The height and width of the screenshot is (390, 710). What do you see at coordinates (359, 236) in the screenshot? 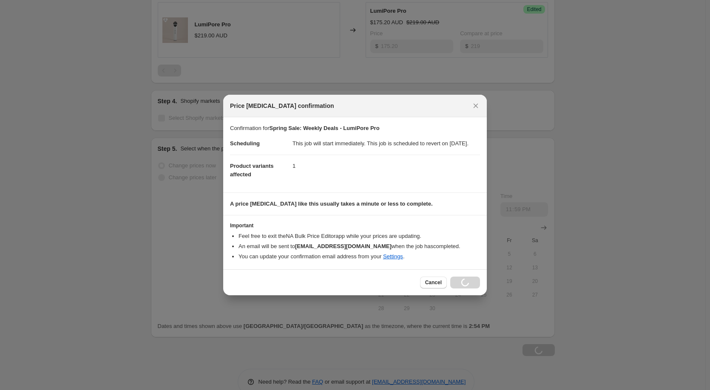
I see `li: Feel free to exit the NA Bulk Price Editor app while your prices are updating.` at bounding box center [359, 236].